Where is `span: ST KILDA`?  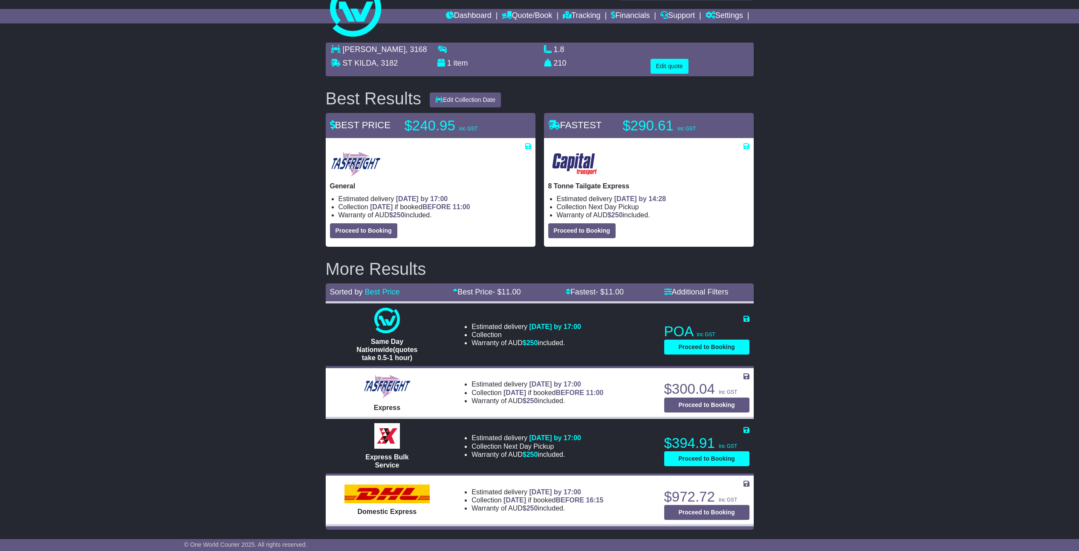
span: ST KILDA is located at coordinates (360, 63).